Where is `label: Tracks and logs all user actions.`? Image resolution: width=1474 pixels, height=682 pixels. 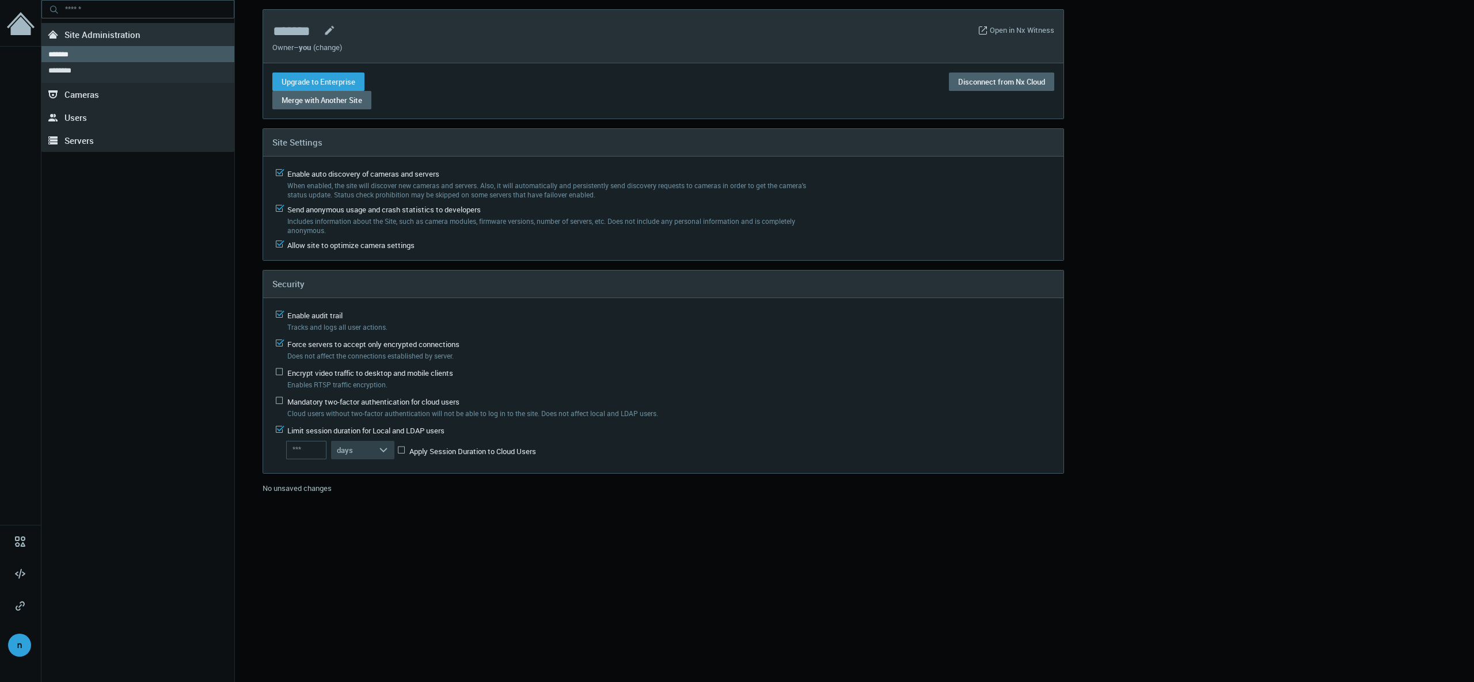 label: Tracks and logs all user actions. is located at coordinates (543, 327).